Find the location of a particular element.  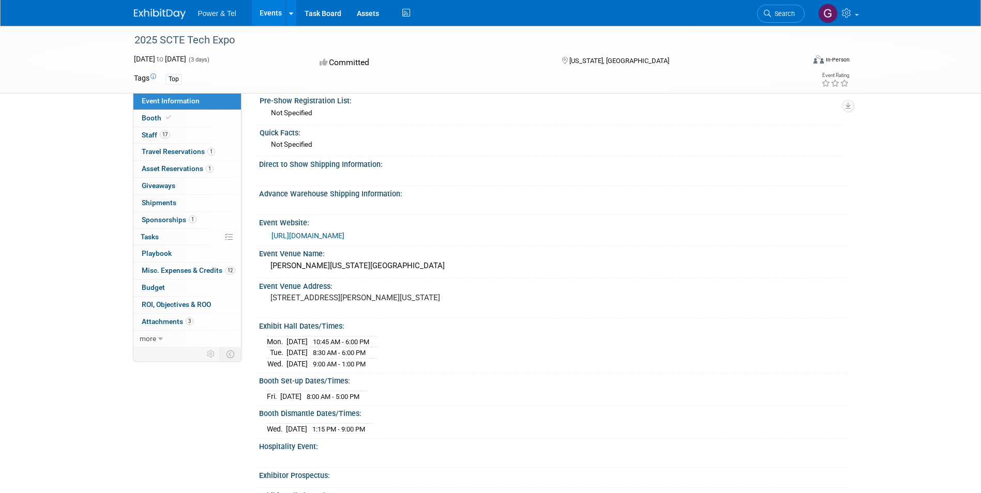

td: Tue. is located at coordinates (277, 353).